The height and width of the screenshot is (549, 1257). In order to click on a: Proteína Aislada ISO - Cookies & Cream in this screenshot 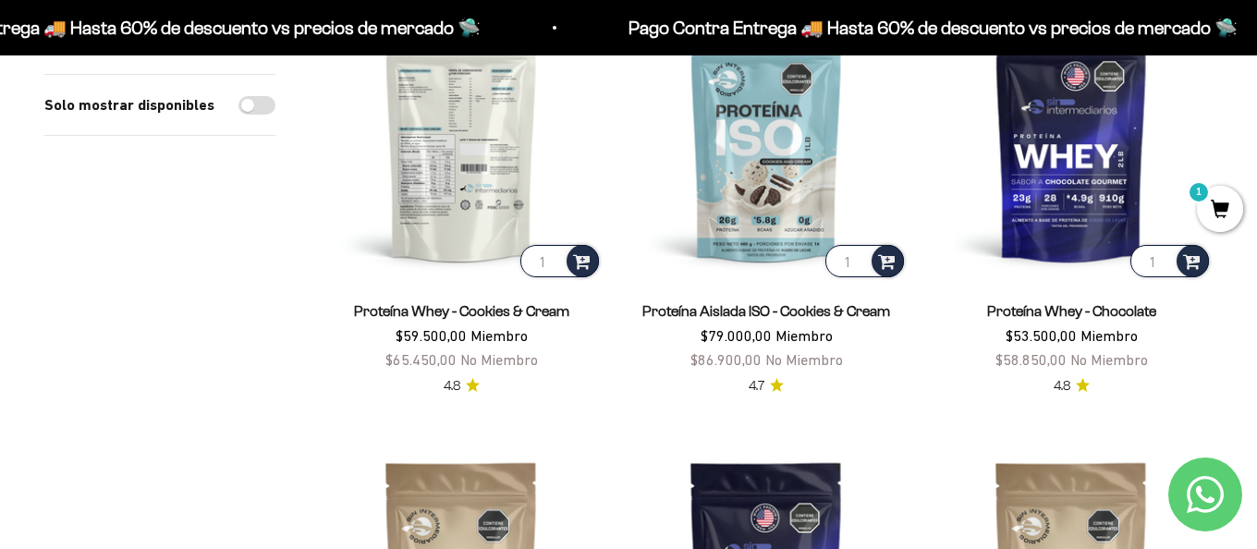, I will do `click(766, 310)`.